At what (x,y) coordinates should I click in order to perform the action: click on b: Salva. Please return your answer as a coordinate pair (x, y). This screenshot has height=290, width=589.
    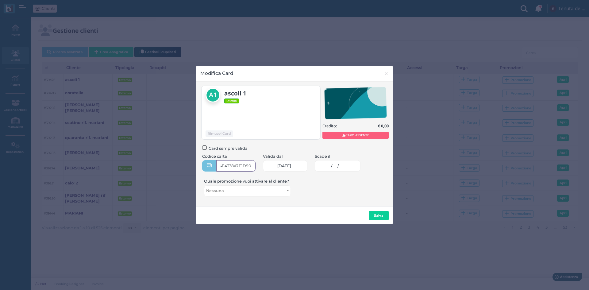
    Looking at the image, I should click on (378, 215).